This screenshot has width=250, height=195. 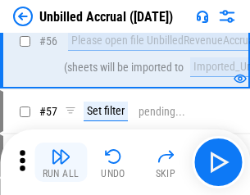 What do you see at coordinates (113, 163) in the screenshot?
I see `button: Undo` at bounding box center [113, 163].